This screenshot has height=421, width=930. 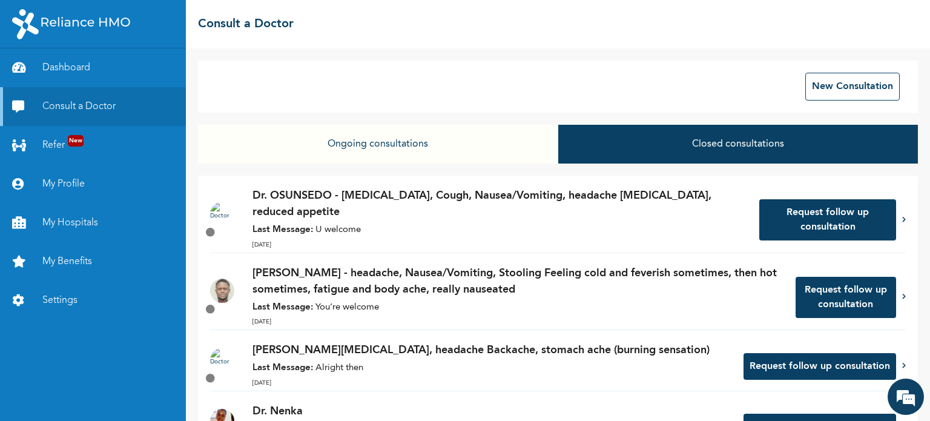 I want to click on img: RelianceHMO's Logo, so click(x=71, y=24).